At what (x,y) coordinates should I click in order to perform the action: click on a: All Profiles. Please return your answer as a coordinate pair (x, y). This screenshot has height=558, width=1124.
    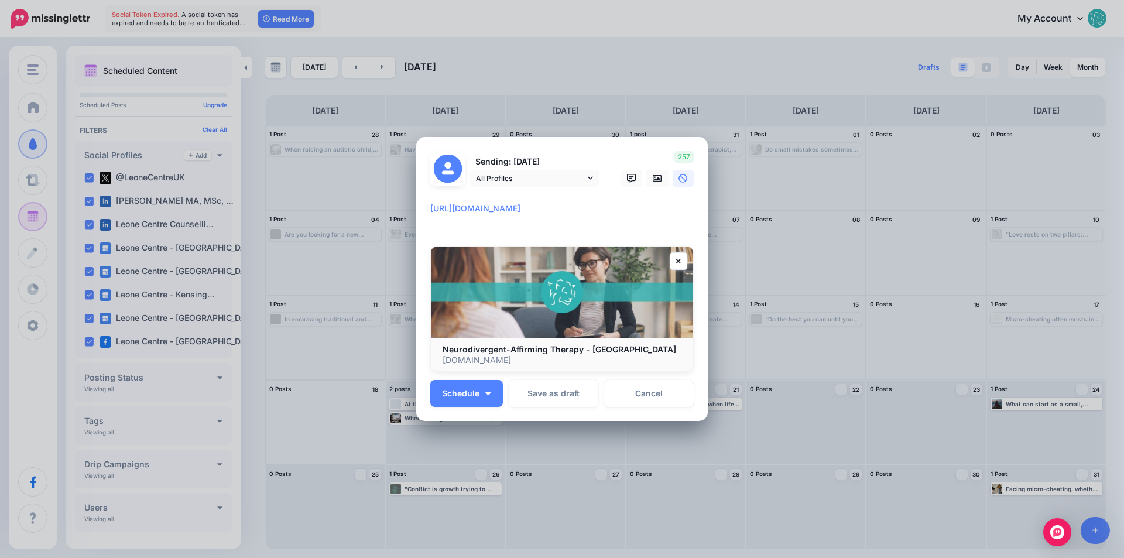
    Looking at the image, I should click on (534, 178).